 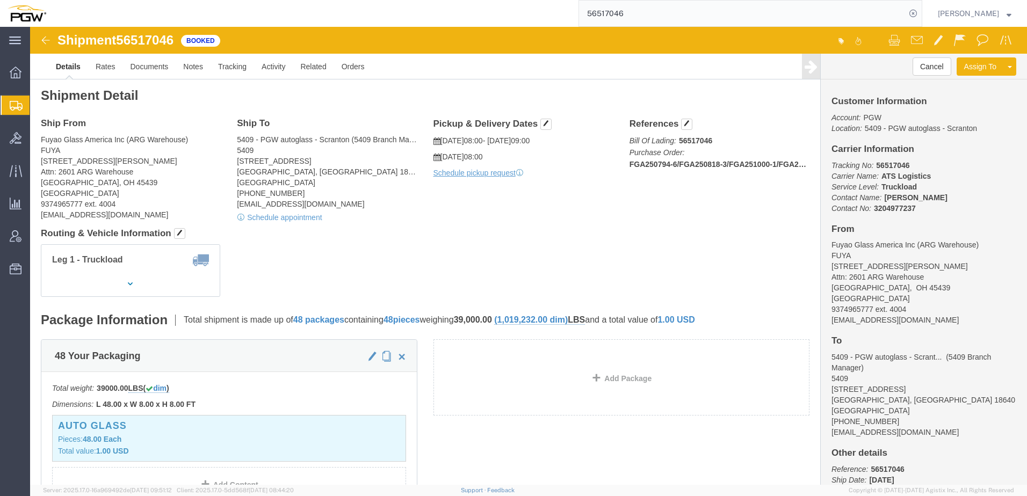 What do you see at coordinates (742, 13) in the screenshot?
I see `input: Search for shipment number, reference number` at bounding box center [742, 13].